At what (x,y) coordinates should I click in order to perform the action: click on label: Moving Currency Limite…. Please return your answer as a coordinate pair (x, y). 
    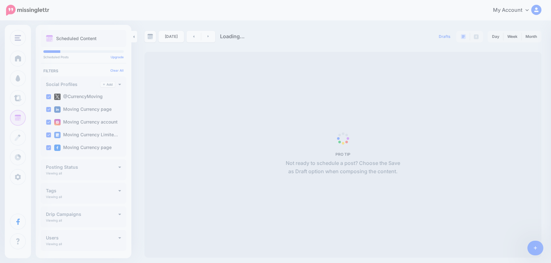
    Looking at the image, I should click on (86, 135).